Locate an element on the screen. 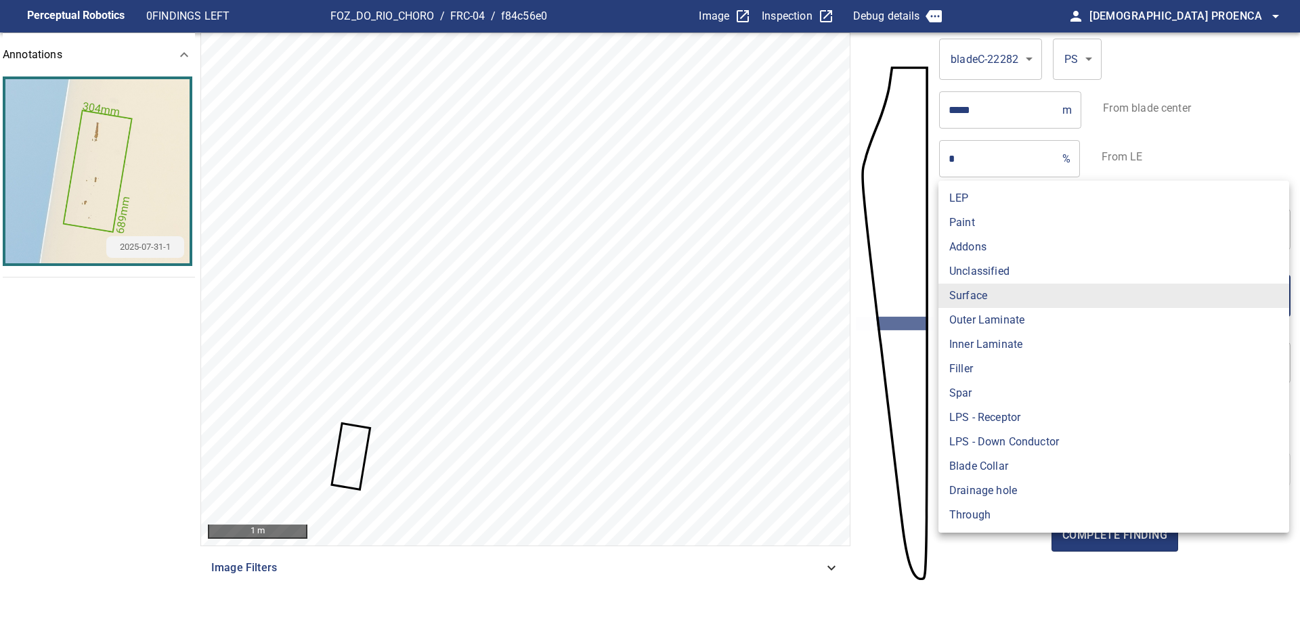 Image resolution: width=1300 pixels, height=622 pixels. li: Spar is located at coordinates (1114, 393).